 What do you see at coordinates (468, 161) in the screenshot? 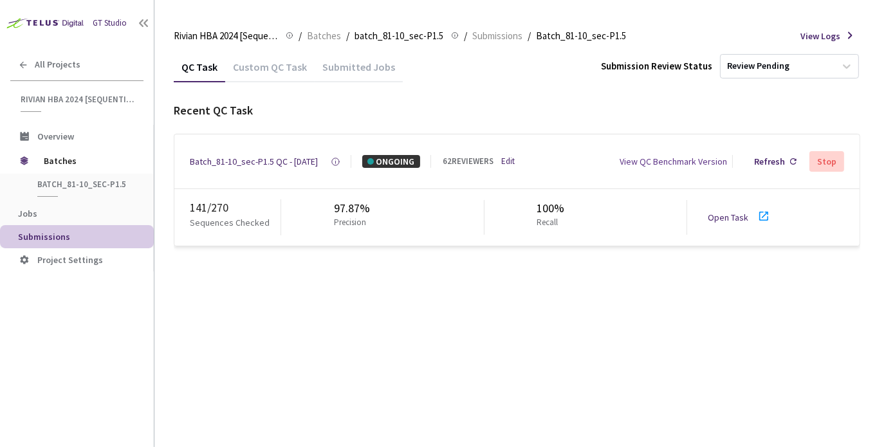
I see `div: 62 REVIEWERS` at bounding box center [468, 161].